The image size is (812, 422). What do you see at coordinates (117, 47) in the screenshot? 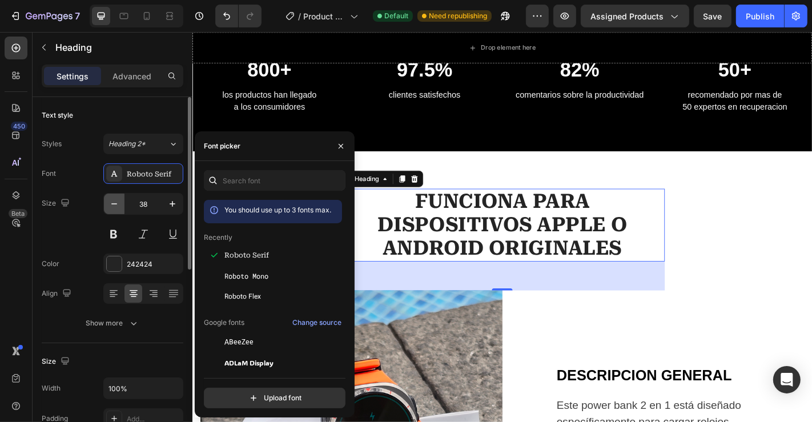
I see `p: Heading` at bounding box center [117, 47].